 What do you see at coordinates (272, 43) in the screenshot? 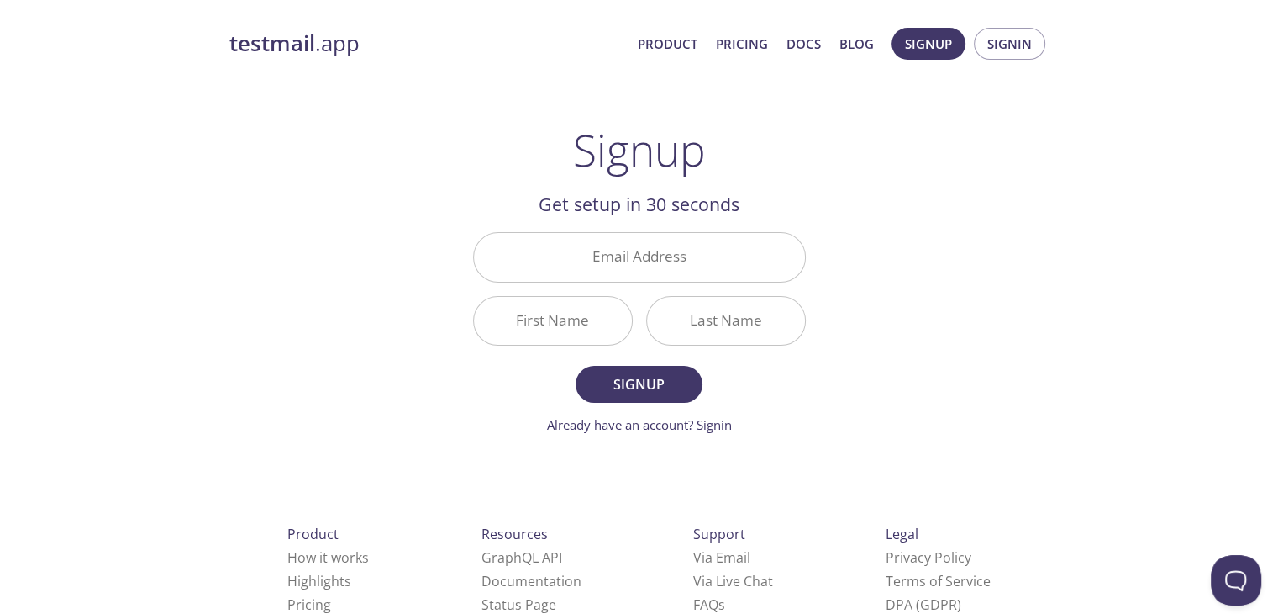
I see `strong: testmail` at bounding box center [272, 43].